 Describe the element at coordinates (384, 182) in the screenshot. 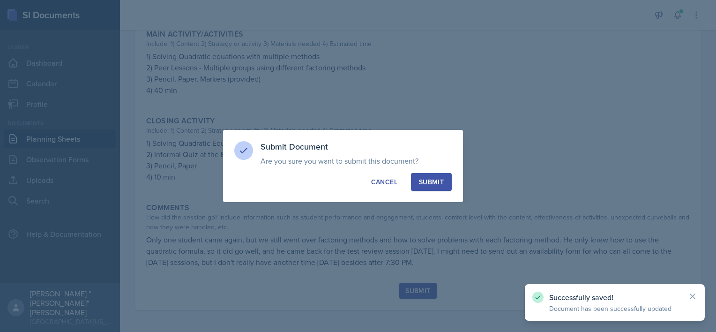

I see `button: Cancel` at that location.